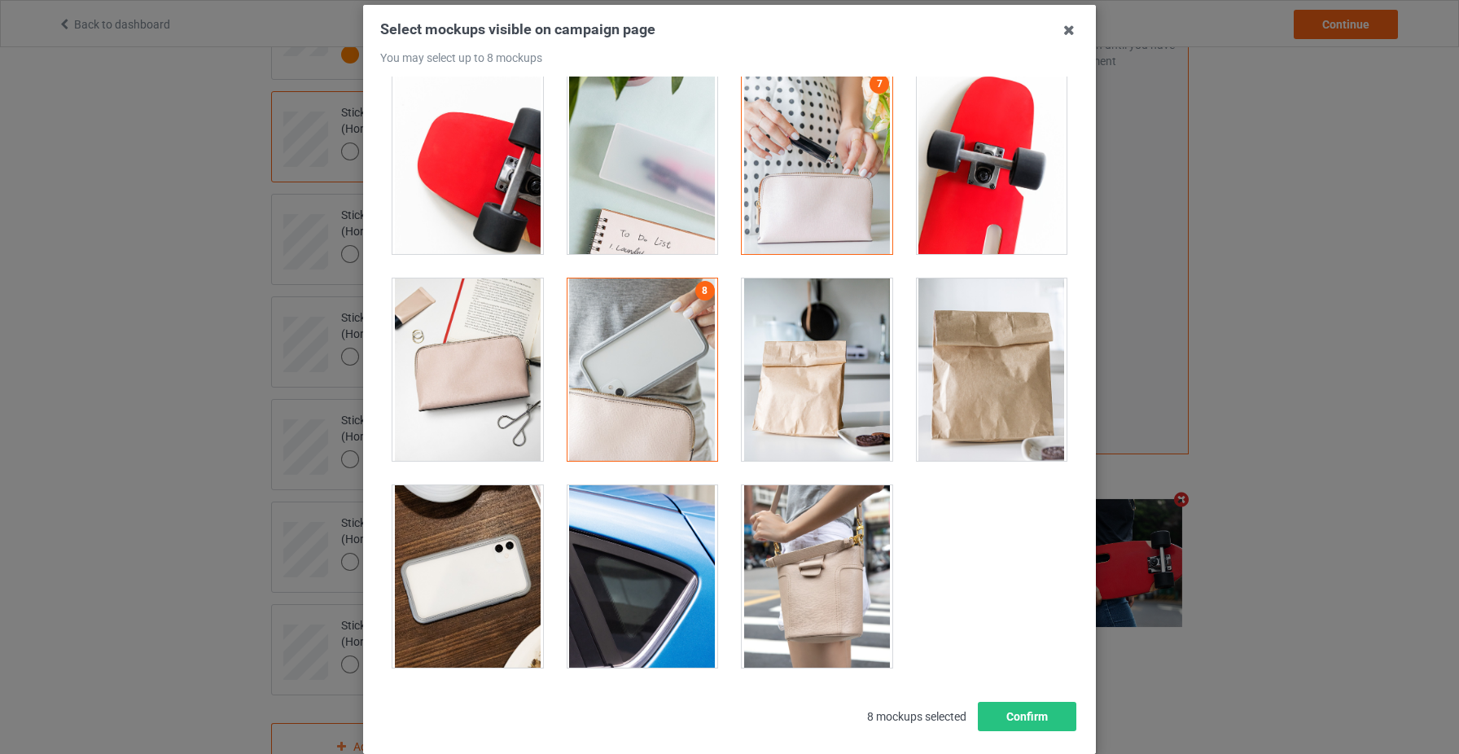 The height and width of the screenshot is (754, 1459). I want to click on button: Confirm, so click(1027, 717).